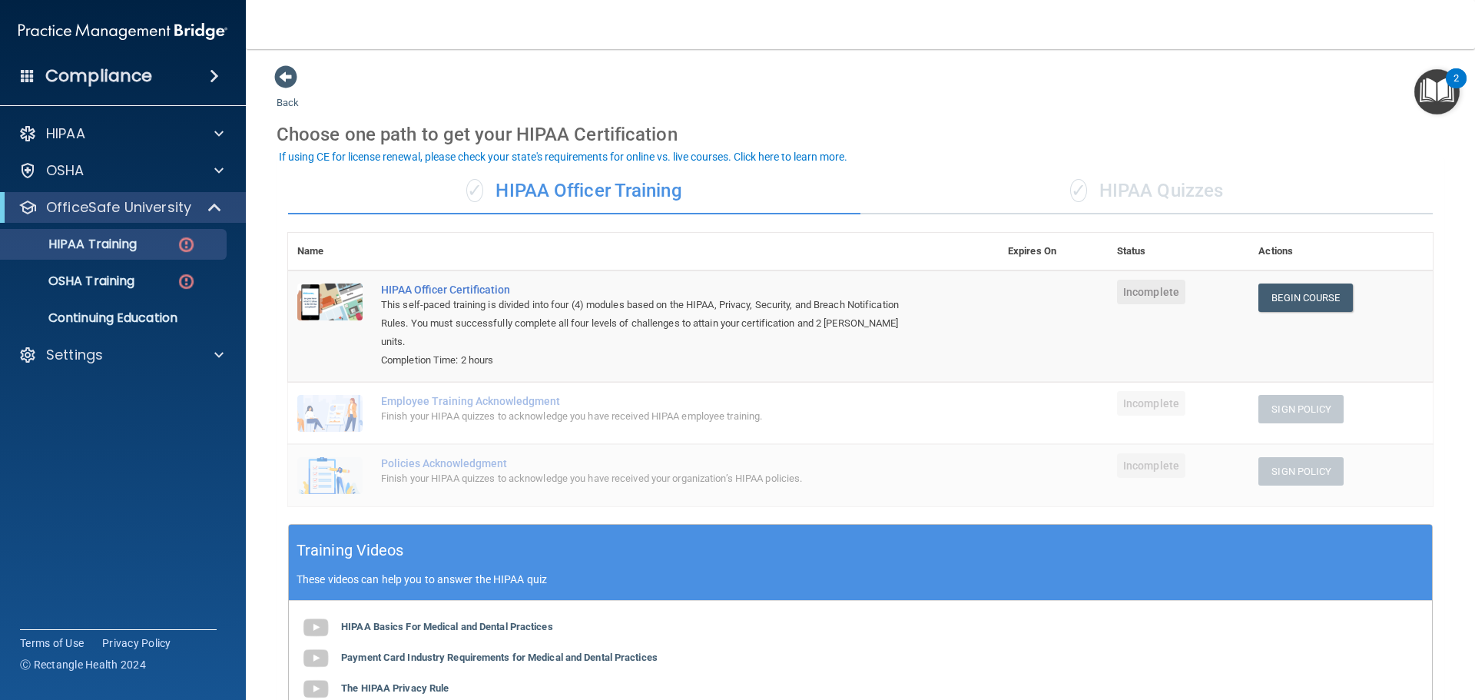 This screenshot has width=1475, height=700. What do you see at coordinates (121, 207) in the screenshot?
I see `a: OfficeSafe University` at bounding box center [121, 207].